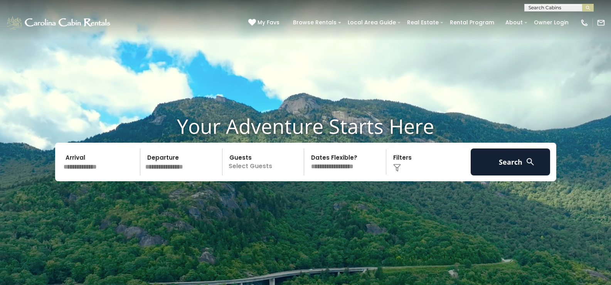 The height and width of the screenshot is (285, 611). Describe the element at coordinates (59, 23) in the screenshot. I see `img: White-1-1-2.png` at that location.